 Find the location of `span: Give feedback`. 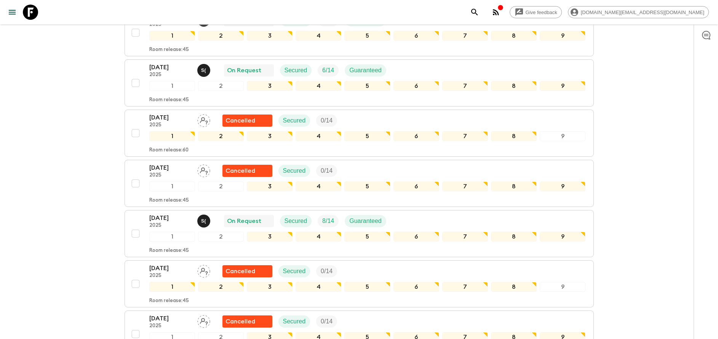

span: Give feedback is located at coordinates (541, 12).